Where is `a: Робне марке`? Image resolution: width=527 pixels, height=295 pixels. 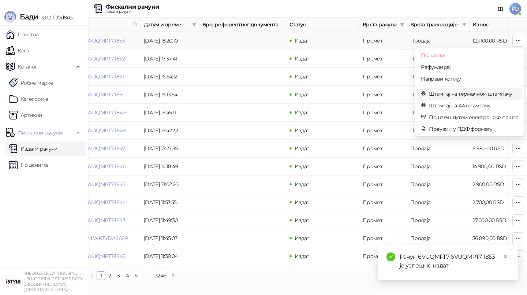
a: Робне марке is located at coordinates (31, 83).